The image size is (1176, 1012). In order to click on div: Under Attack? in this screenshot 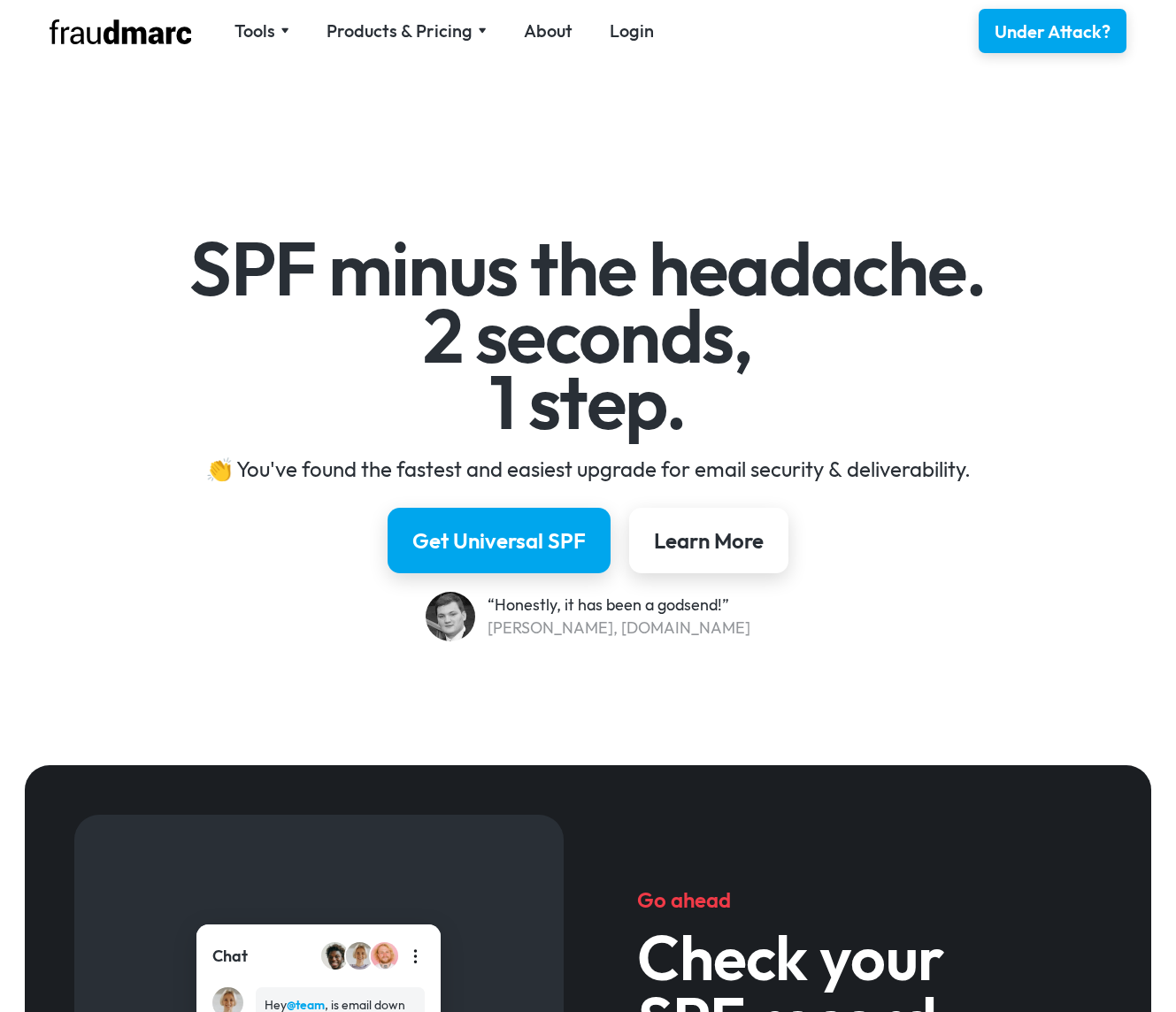, I will do `click(1052, 32)`.